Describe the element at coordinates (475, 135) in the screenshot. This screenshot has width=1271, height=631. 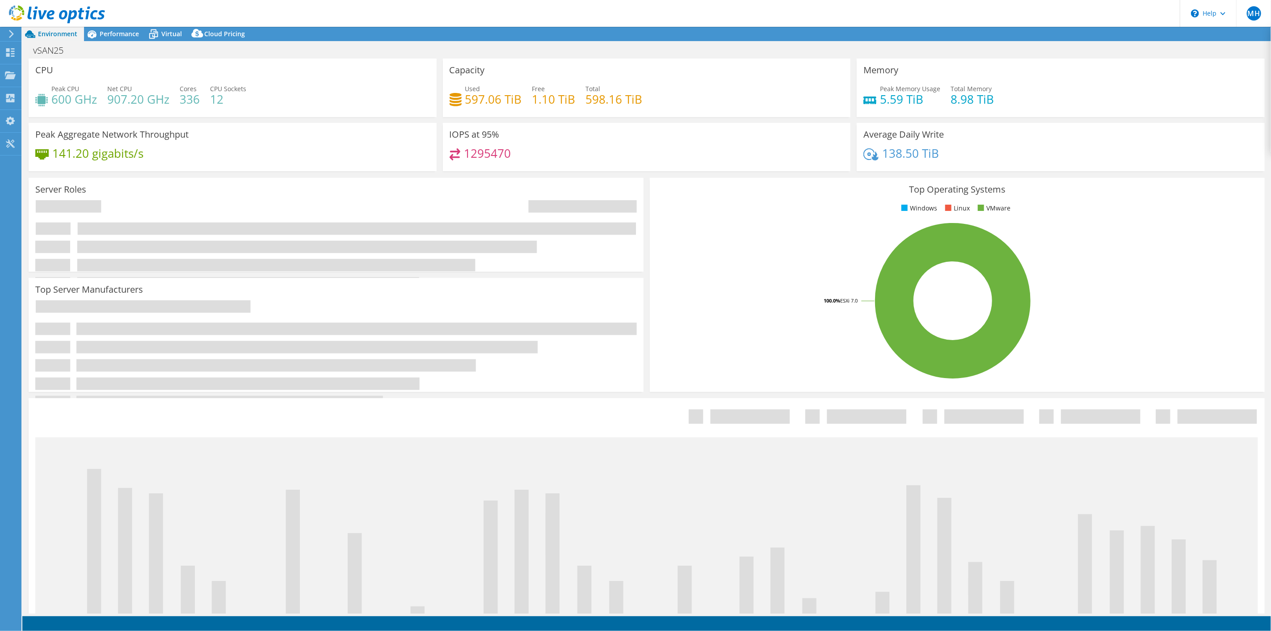
I see `h3: IOPS at 95%` at that location.